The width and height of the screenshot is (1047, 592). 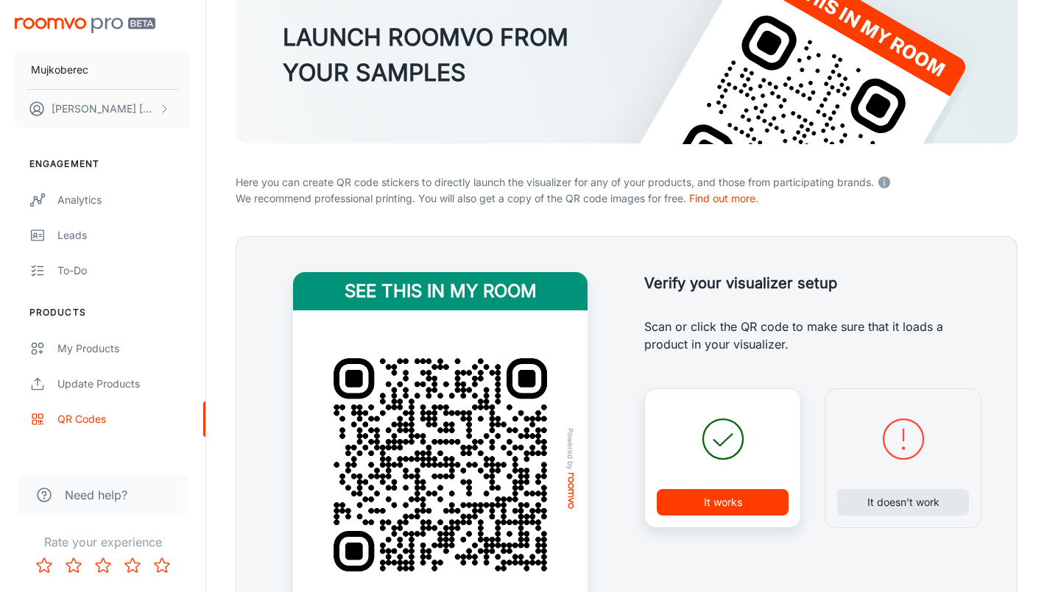 I want to click on button: Rate 2 star, so click(x=74, y=566).